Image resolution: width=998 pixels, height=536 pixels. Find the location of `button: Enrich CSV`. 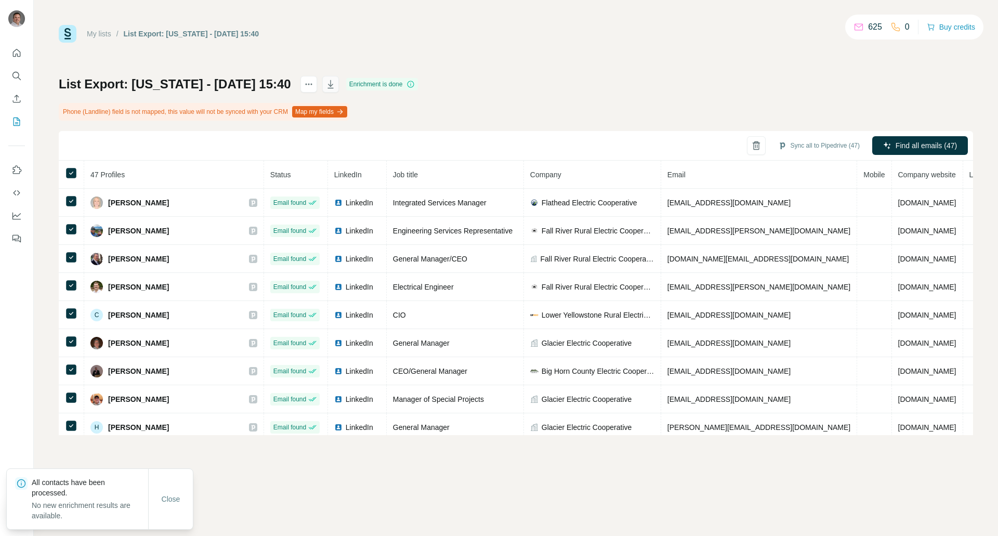

button: Enrich CSV is located at coordinates (17, 99).